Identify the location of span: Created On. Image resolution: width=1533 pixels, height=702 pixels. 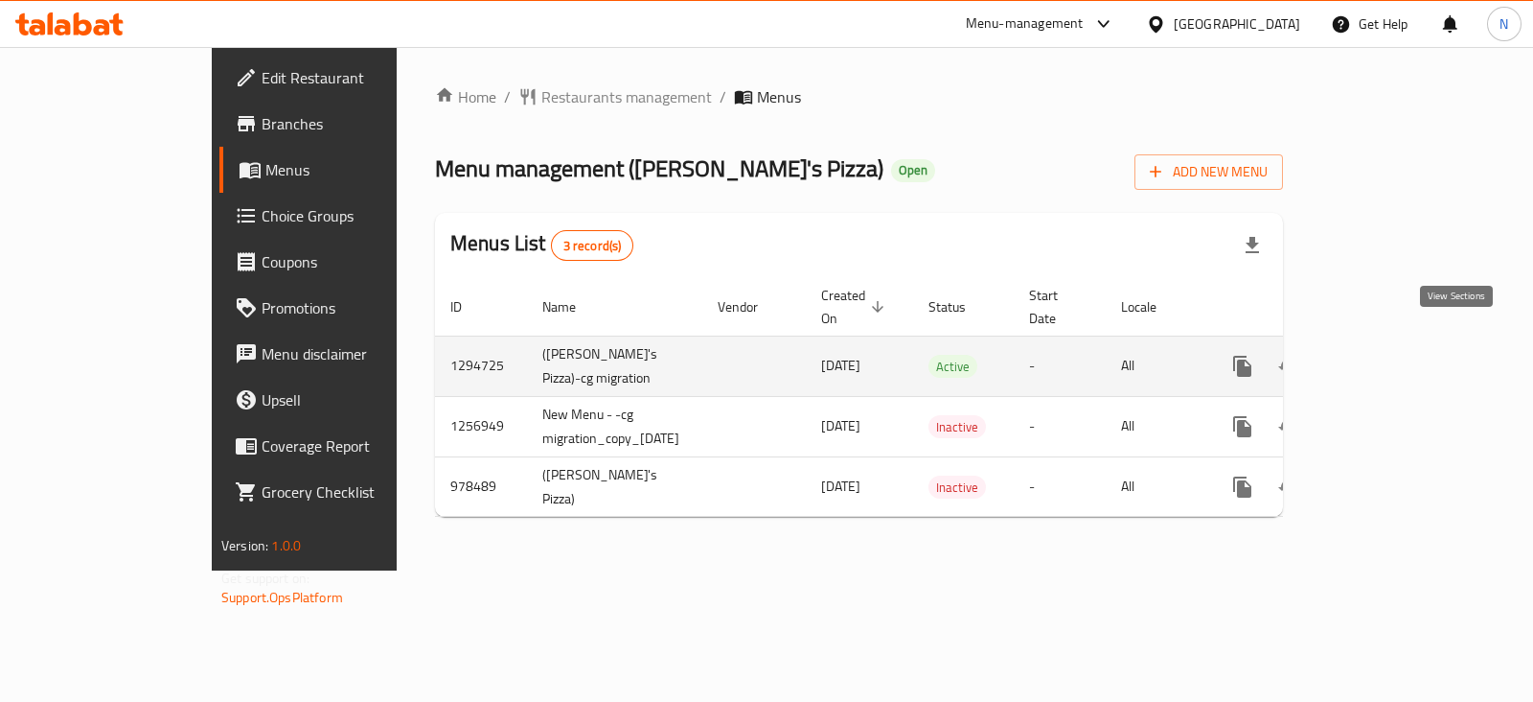
(856, 307).